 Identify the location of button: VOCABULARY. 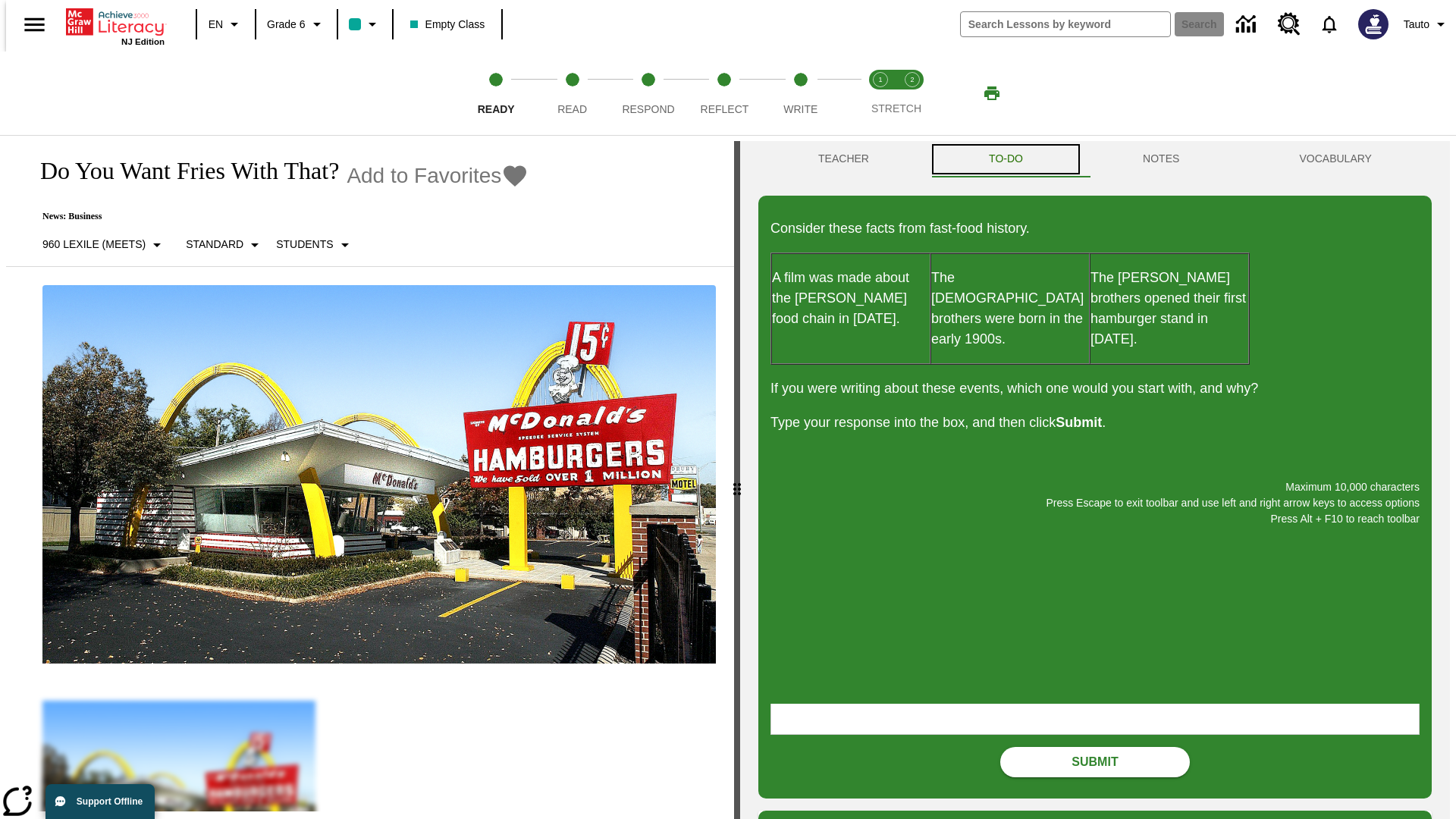
(1336, 160).